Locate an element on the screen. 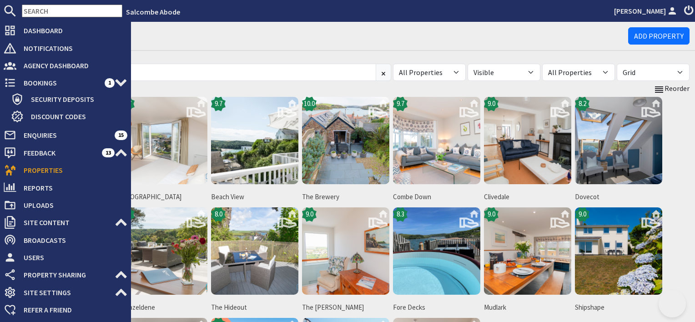  span: Uploads is located at coordinates (72, 205).